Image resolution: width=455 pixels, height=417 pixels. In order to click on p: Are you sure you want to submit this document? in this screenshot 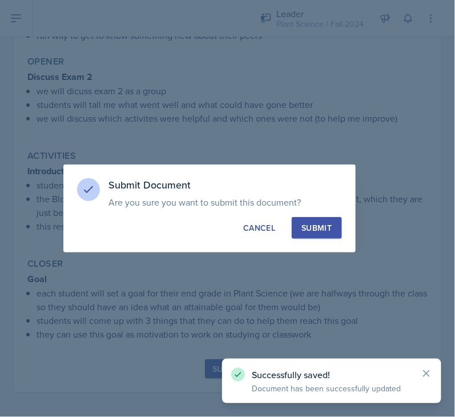, I will do `click(226, 202)`.